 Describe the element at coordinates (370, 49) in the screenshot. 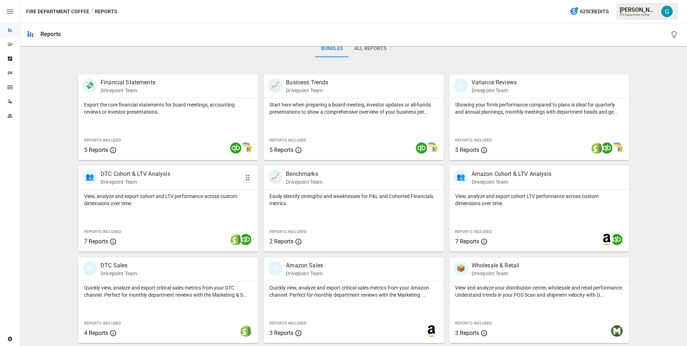

I see `button: All Reports` at that location.